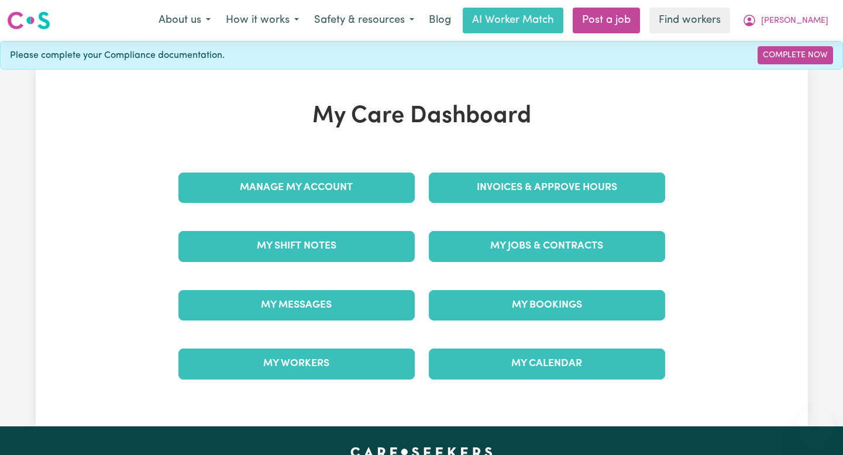 The height and width of the screenshot is (455, 843). I want to click on a: Blog, so click(440, 20).